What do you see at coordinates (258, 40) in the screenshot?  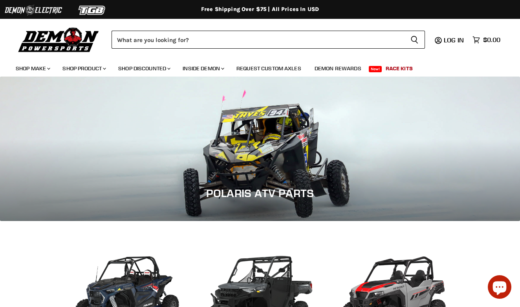 I see `input: Search` at bounding box center [258, 40].